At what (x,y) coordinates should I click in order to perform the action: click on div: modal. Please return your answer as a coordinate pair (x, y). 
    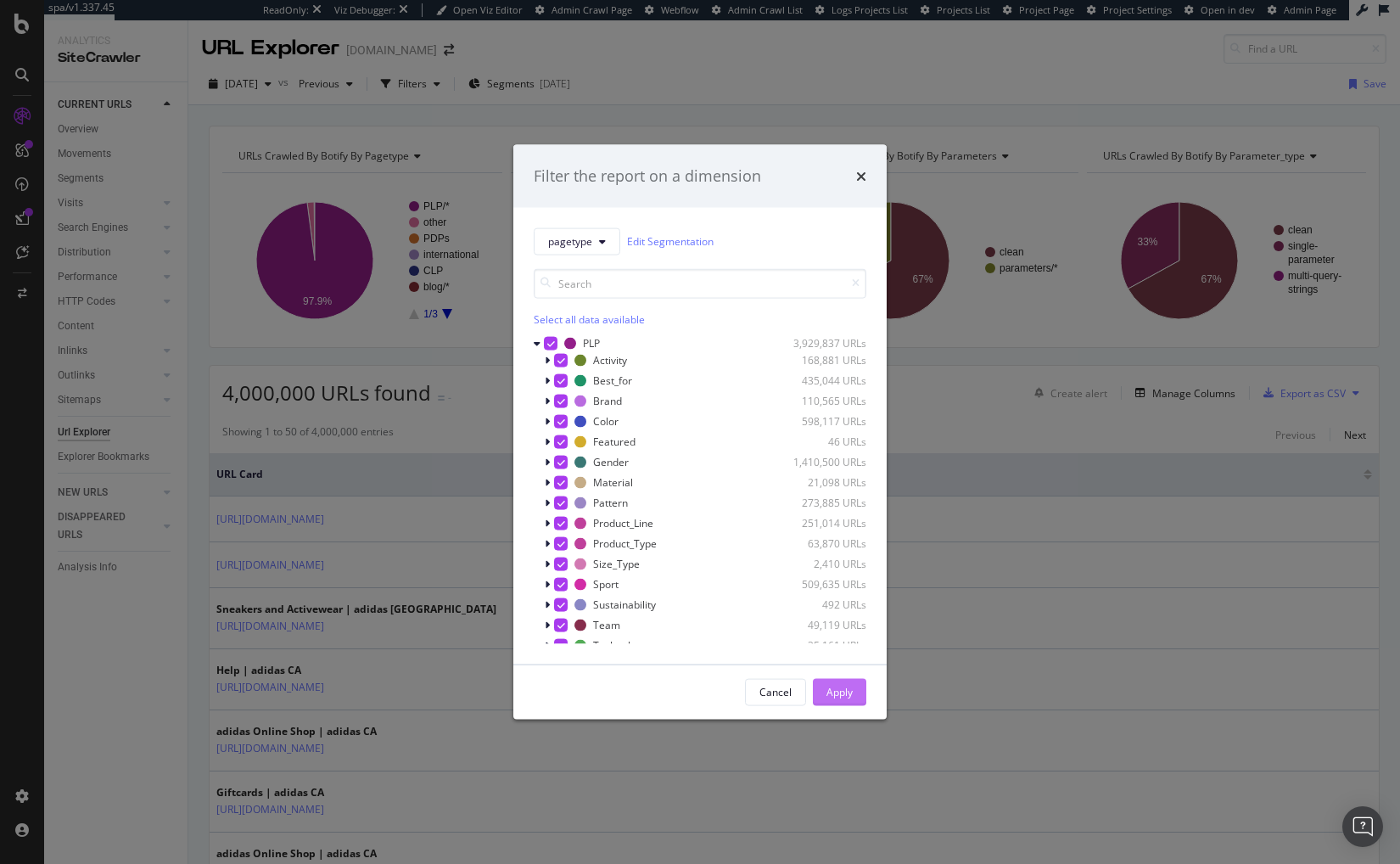
    Looking at the image, I should click on (700, 432).